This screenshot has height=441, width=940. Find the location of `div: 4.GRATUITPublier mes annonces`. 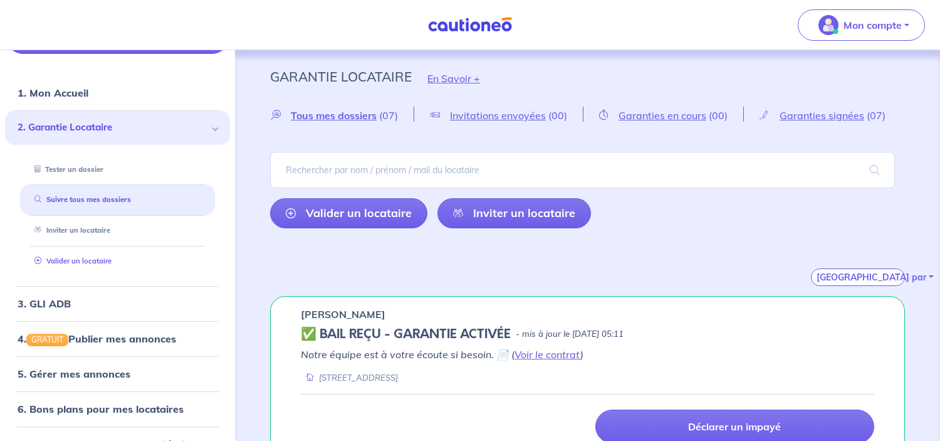

div: 4.GRATUITPublier mes annonces is located at coordinates (117, 338).